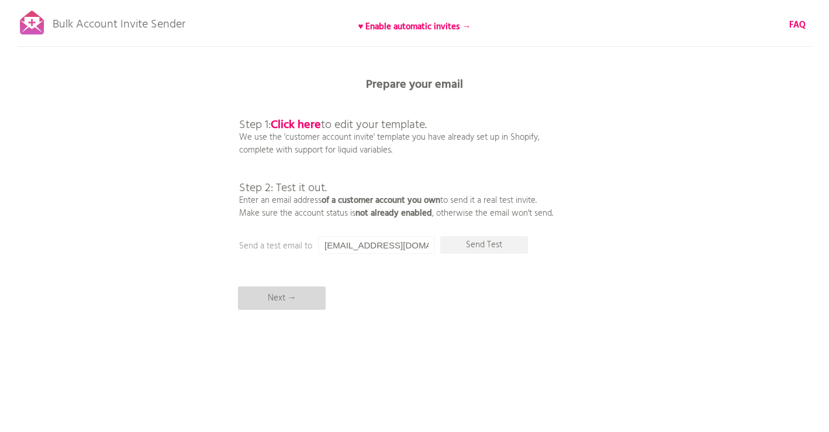  What do you see at coordinates (283, 188) in the screenshot?
I see `span: Step 2: Test it out.` at bounding box center [283, 188].